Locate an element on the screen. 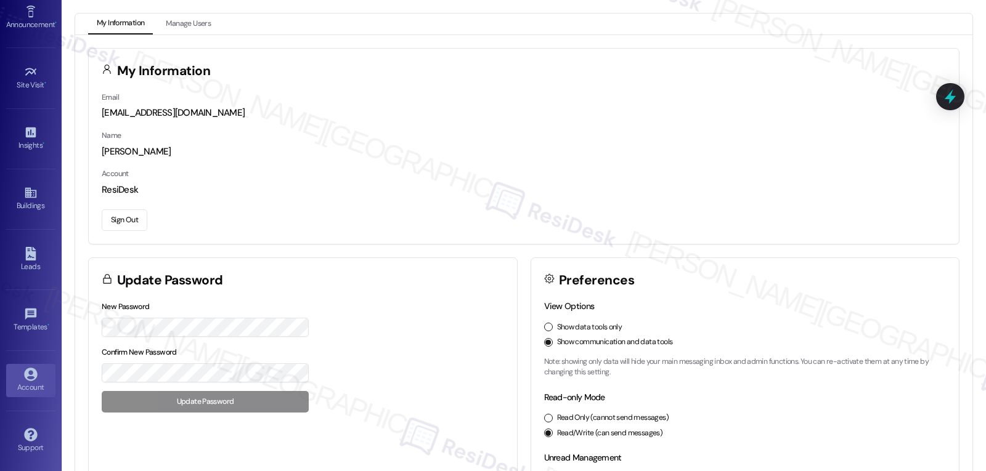  label: Name is located at coordinates (112, 136).